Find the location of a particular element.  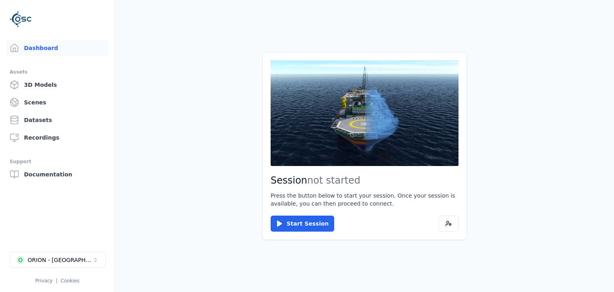

a: Documentation is located at coordinates (57, 174).